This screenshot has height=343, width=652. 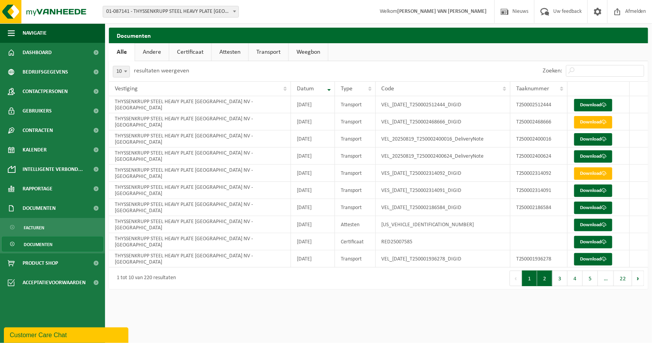 I want to click on td: T250002468666, so click(x=539, y=122).